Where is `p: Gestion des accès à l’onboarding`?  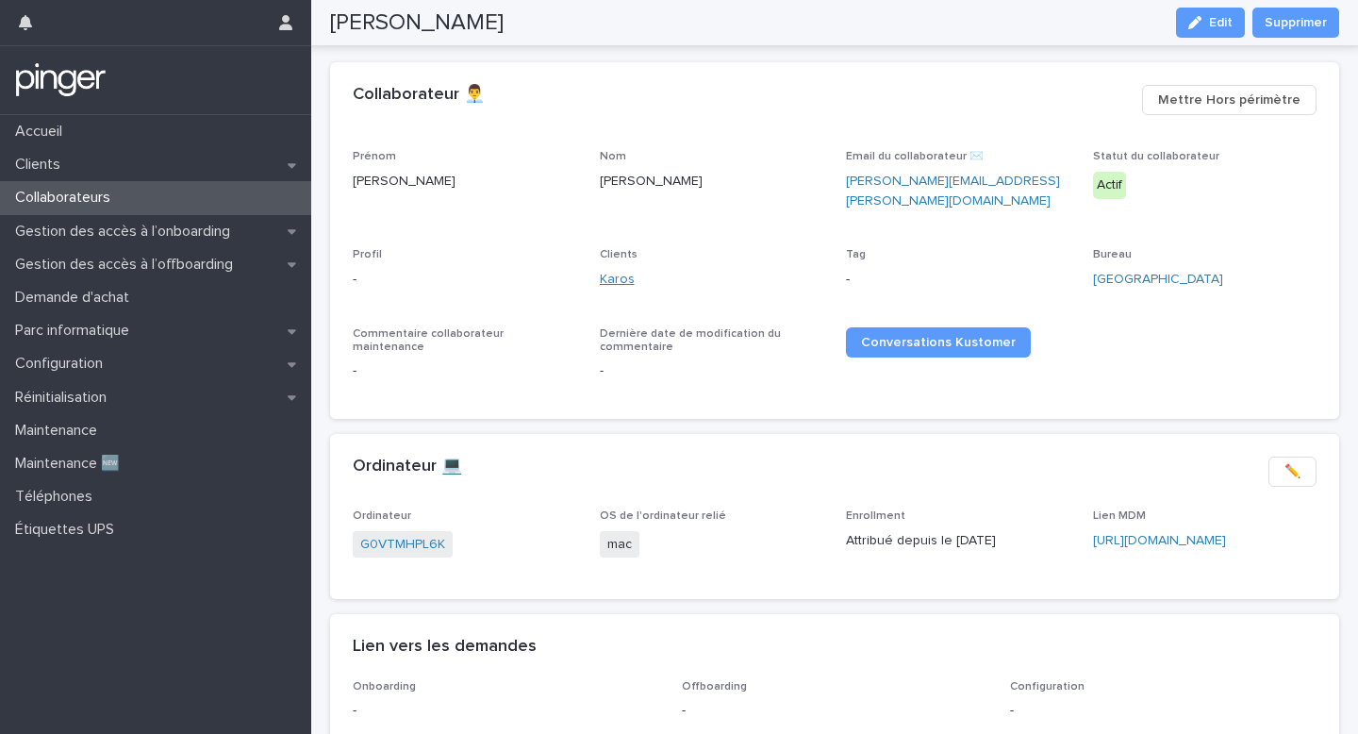
p: Gestion des accès à l’onboarding is located at coordinates (126, 231).